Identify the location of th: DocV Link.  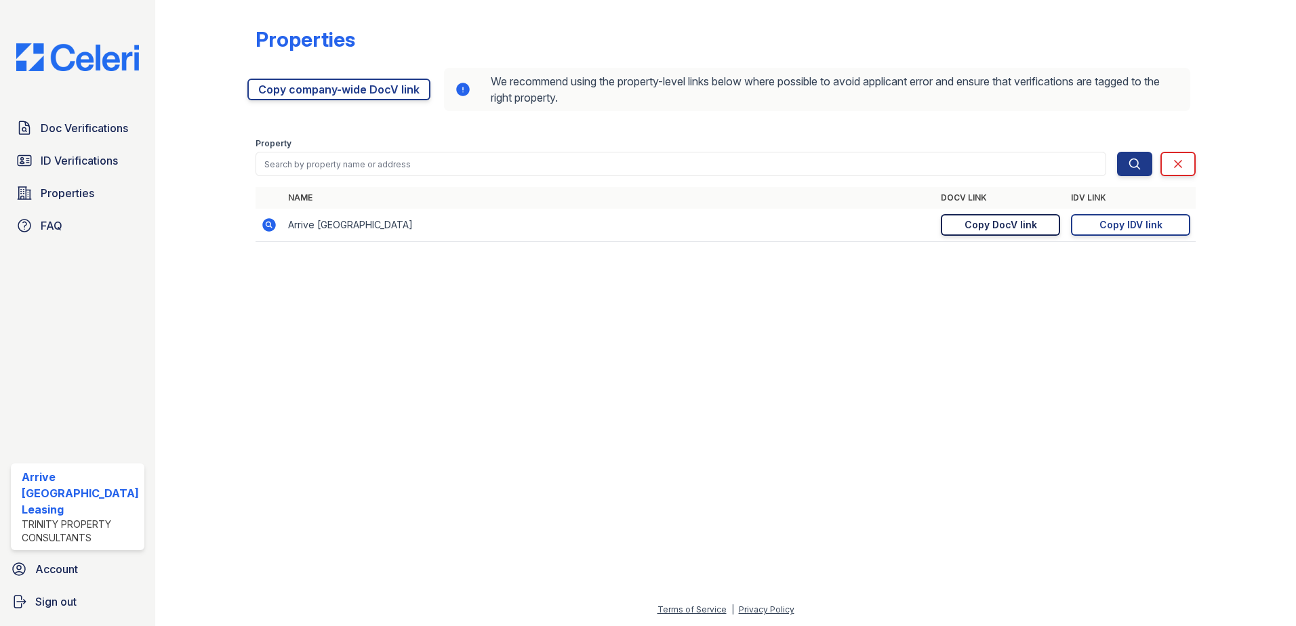
(1001, 198).